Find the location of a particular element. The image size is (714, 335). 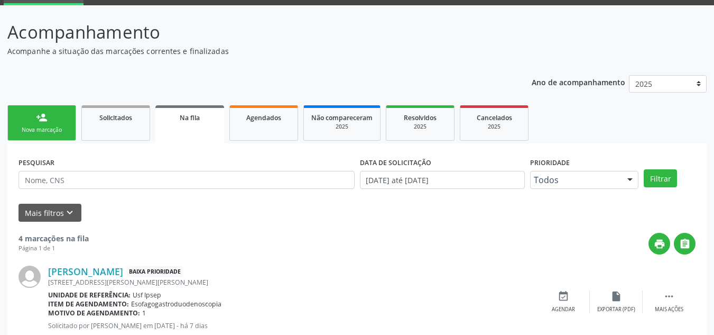

div: Agendar is located at coordinates (564, 309).